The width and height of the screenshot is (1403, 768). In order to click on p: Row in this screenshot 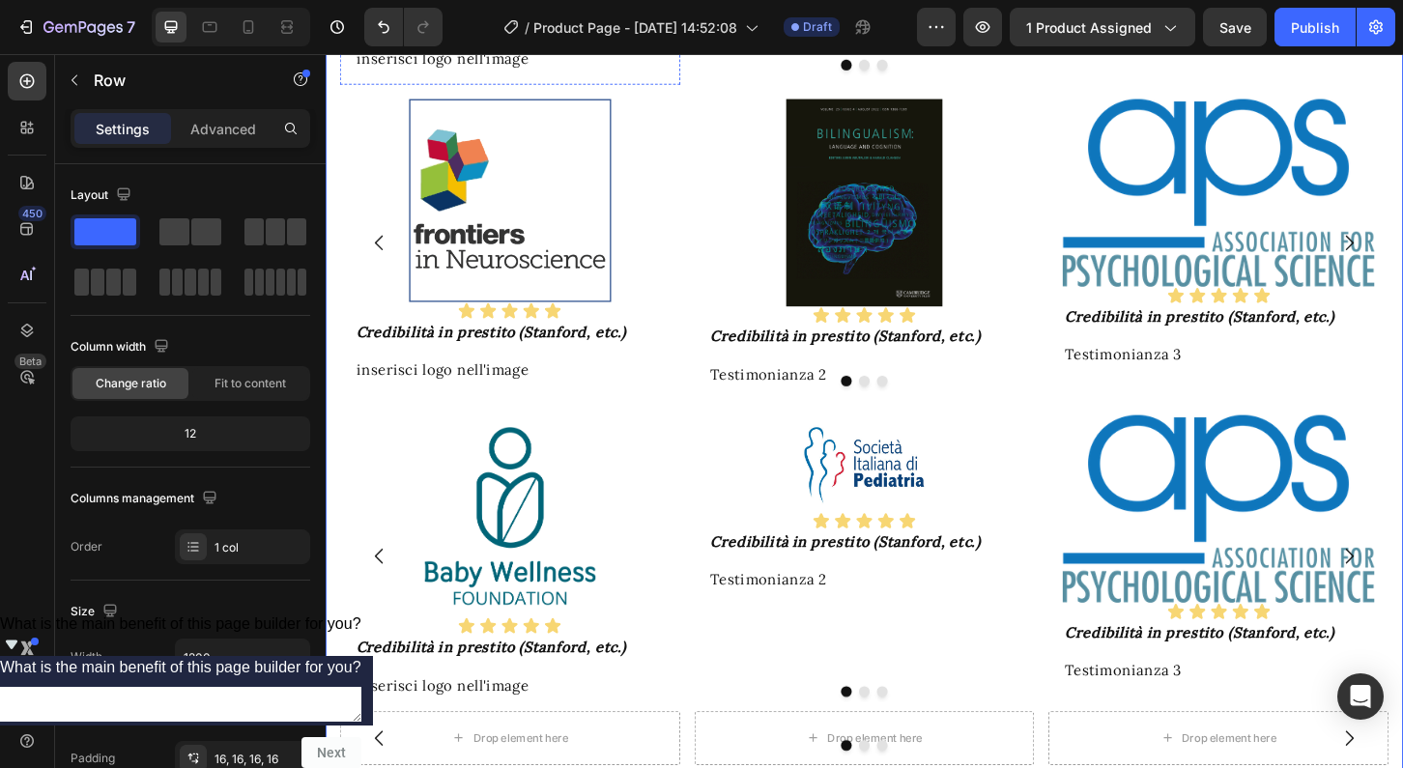, I will do `click(176, 80)`.